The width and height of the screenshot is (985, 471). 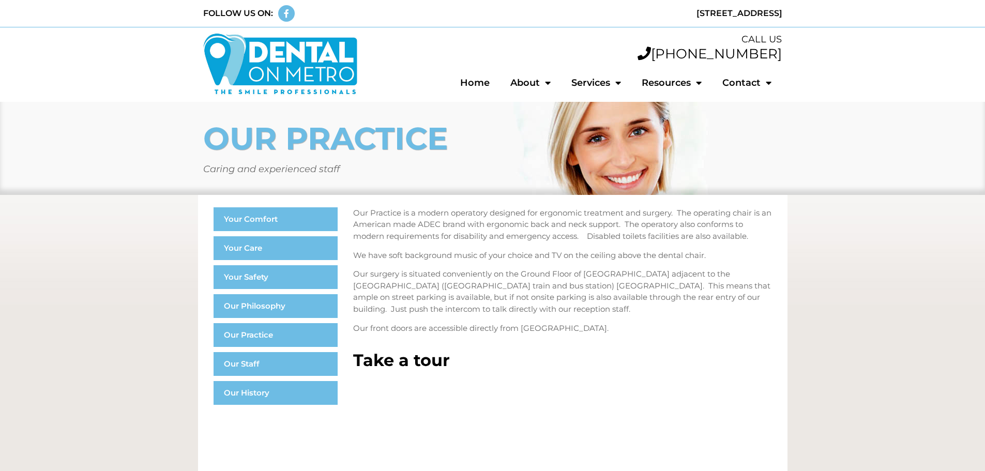 What do you see at coordinates (276, 248) in the screenshot?
I see `a: Your Care` at bounding box center [276, 248].